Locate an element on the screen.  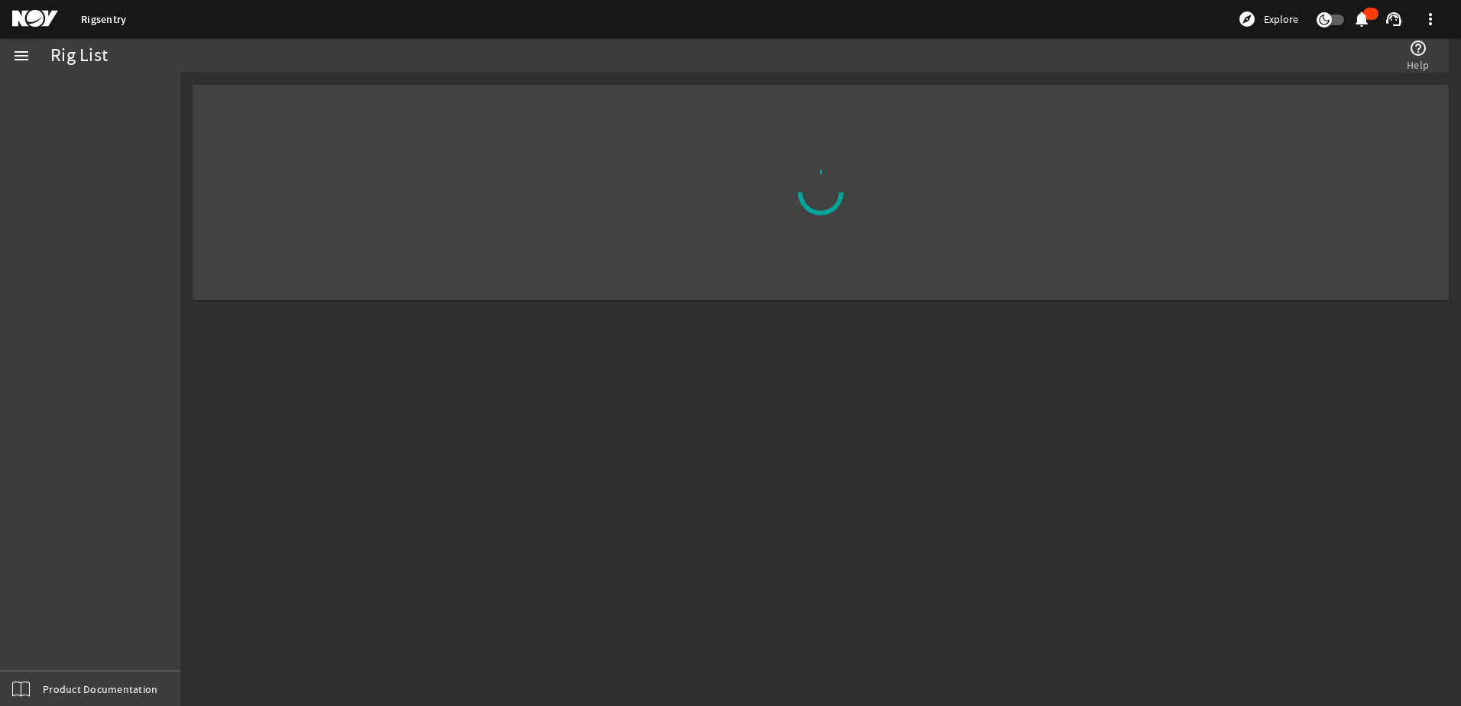
mat-icon: notifications is located at coordinates (1362, 19).